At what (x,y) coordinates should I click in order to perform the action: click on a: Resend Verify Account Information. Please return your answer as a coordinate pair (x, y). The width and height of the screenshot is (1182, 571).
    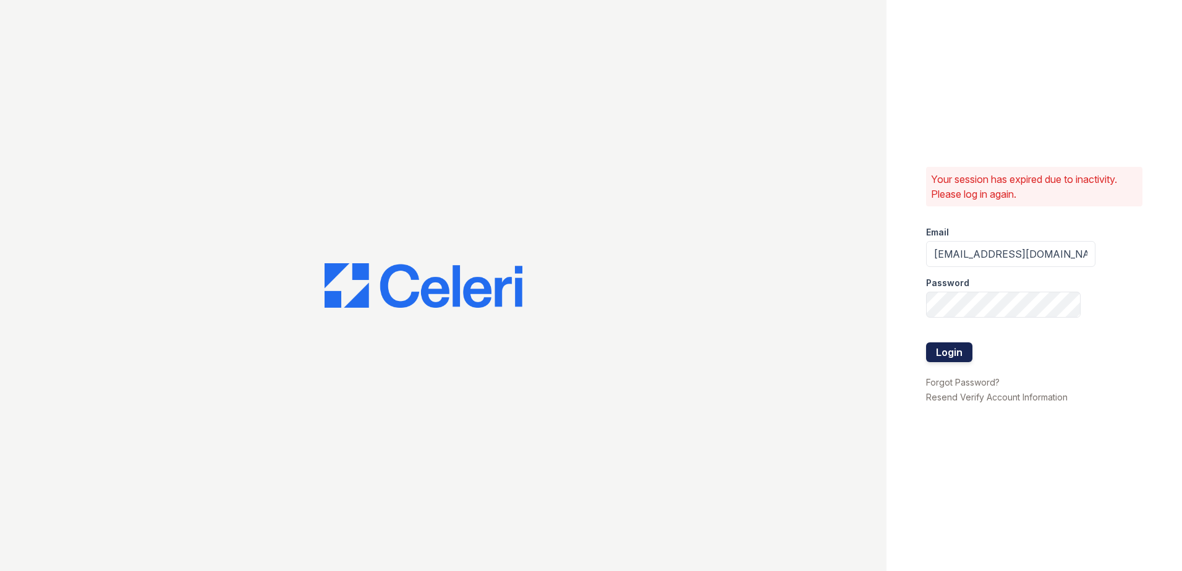
    Looking at the image, I should click on (996, 397).